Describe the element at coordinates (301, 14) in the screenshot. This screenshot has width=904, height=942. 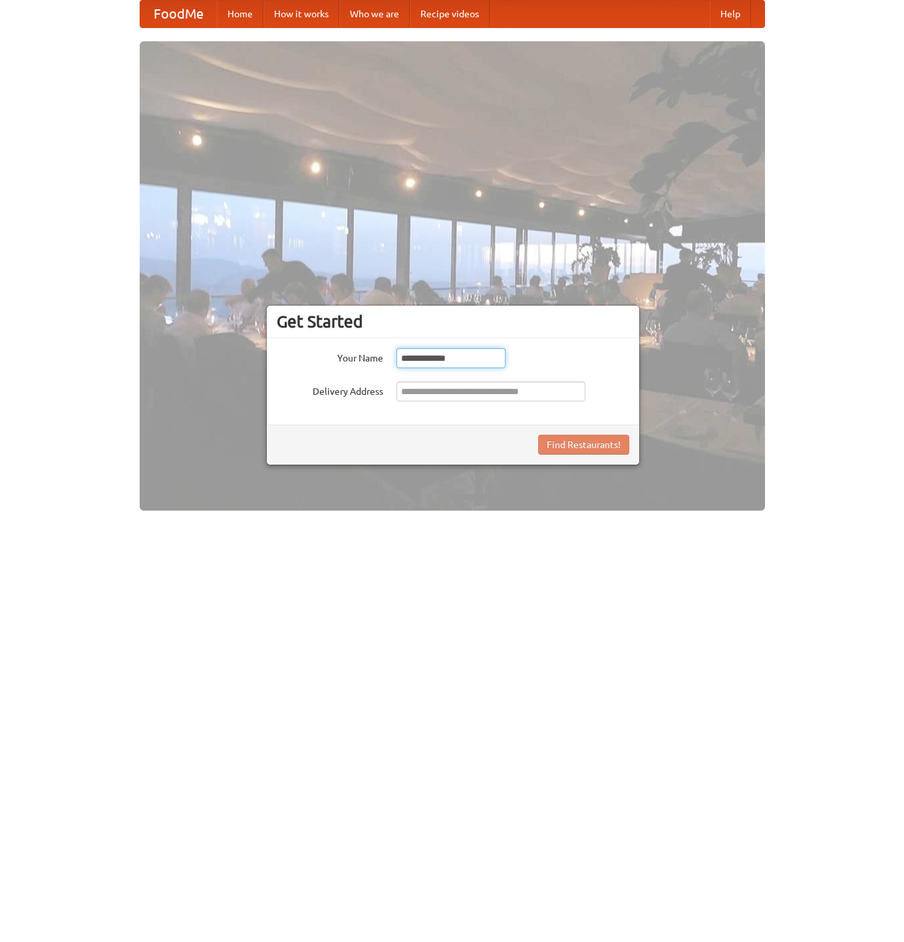
I see `a: How it works` at that location.